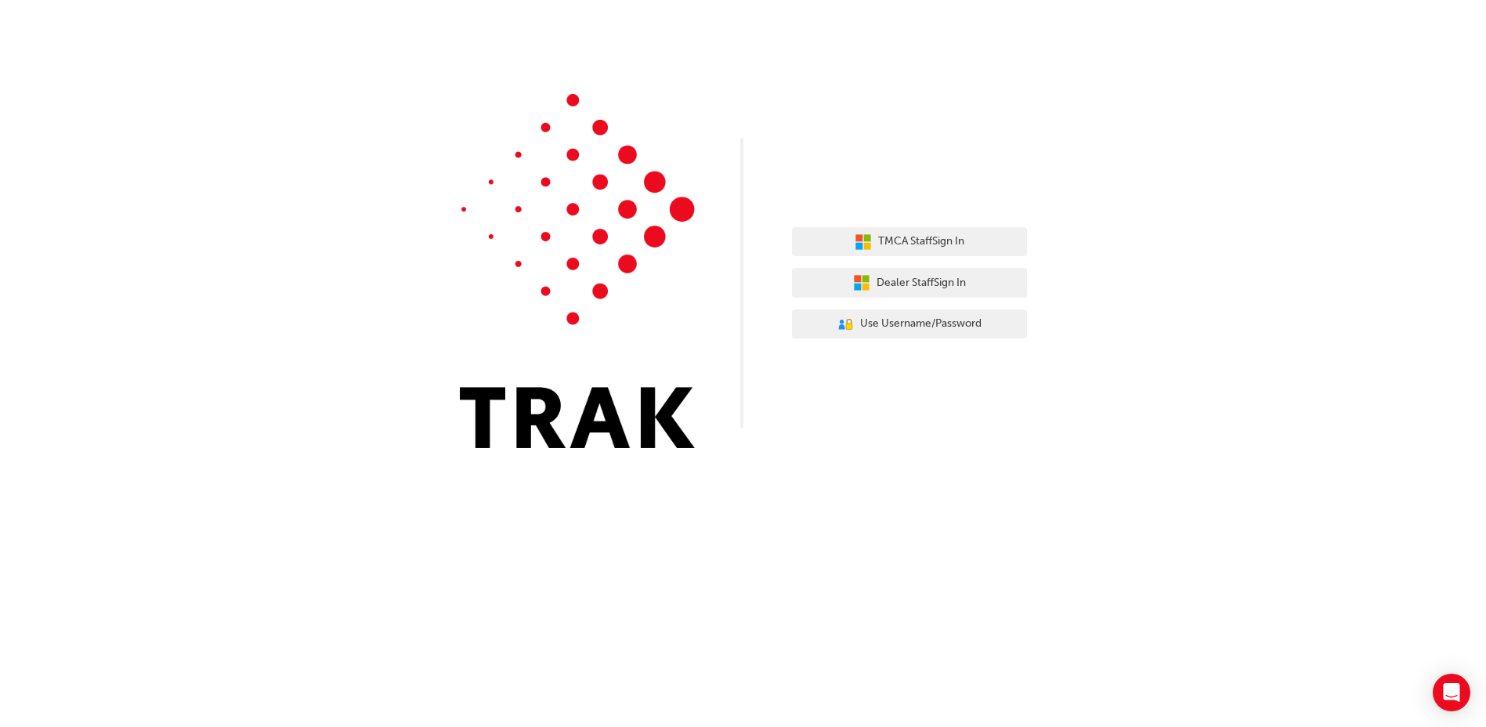  What do you see at coordinates (921, 241) in the screenshot?
I see `span: TMCA Staff Sign In` at bounding box center [921, 241].